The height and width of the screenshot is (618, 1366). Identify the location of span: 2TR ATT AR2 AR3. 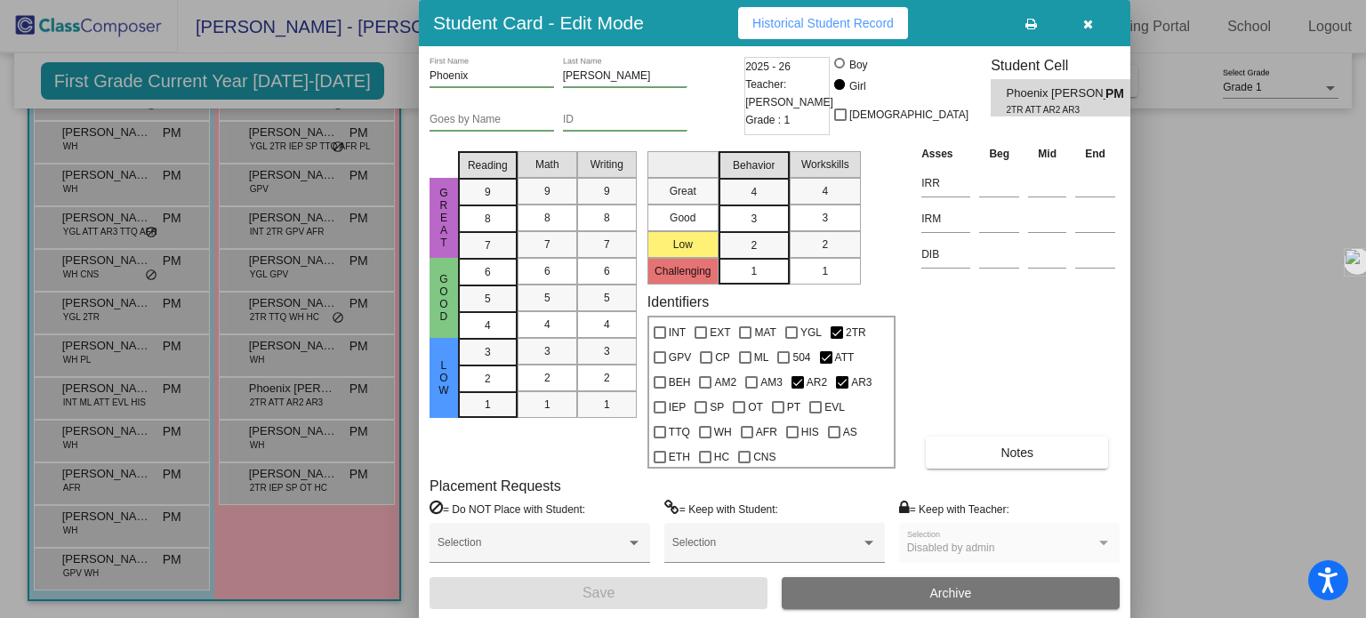
(1050, 109).